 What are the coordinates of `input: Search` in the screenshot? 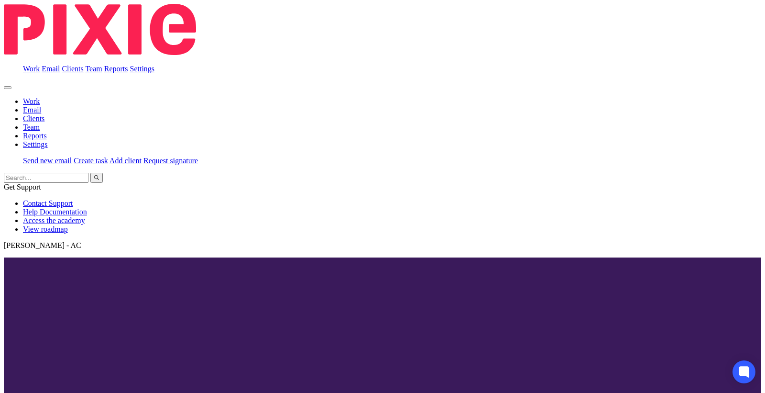 It's located at (46, 177).